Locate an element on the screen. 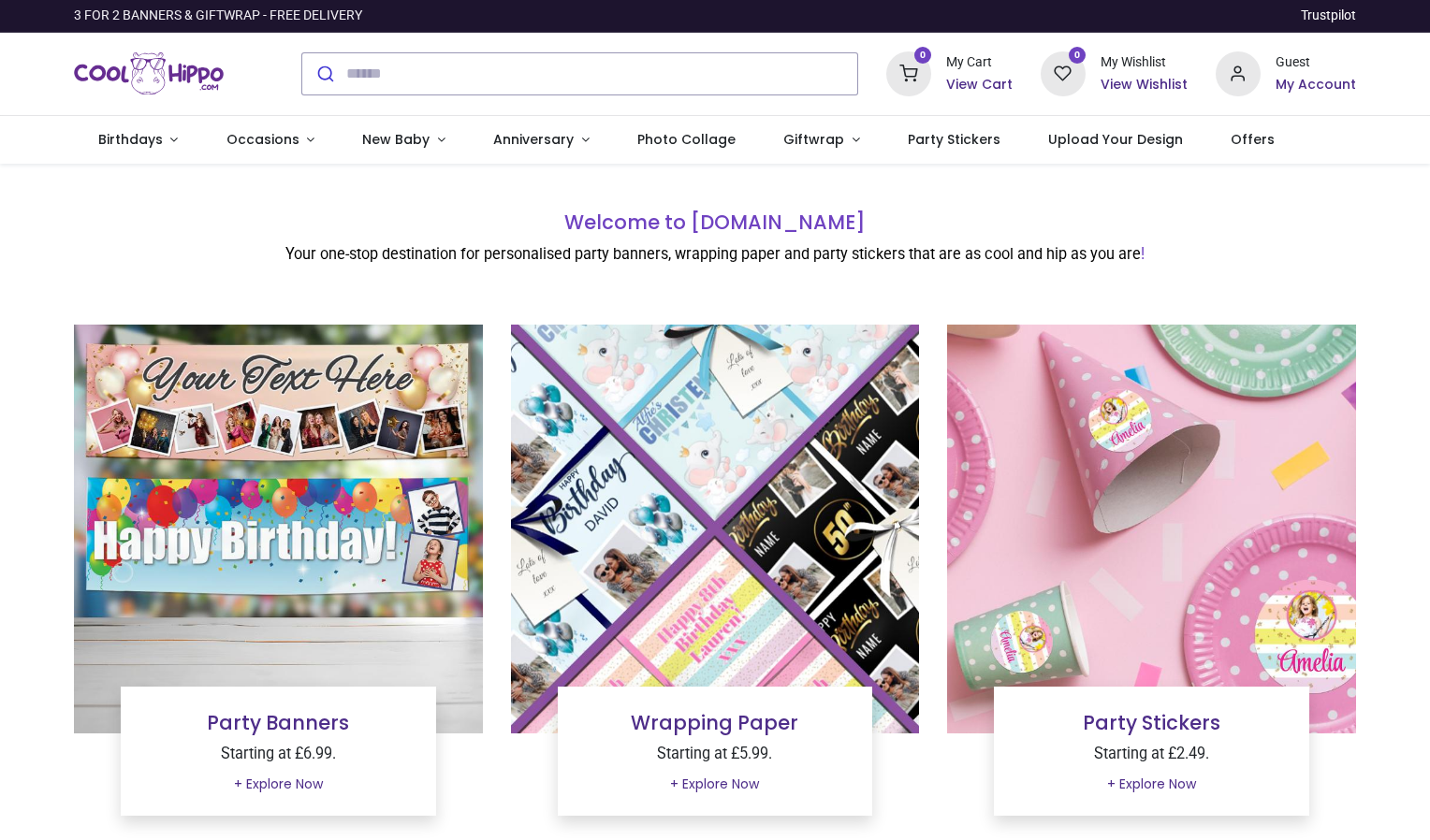  span: Logo of Cool Hippo is located at coordinates (148, 74).